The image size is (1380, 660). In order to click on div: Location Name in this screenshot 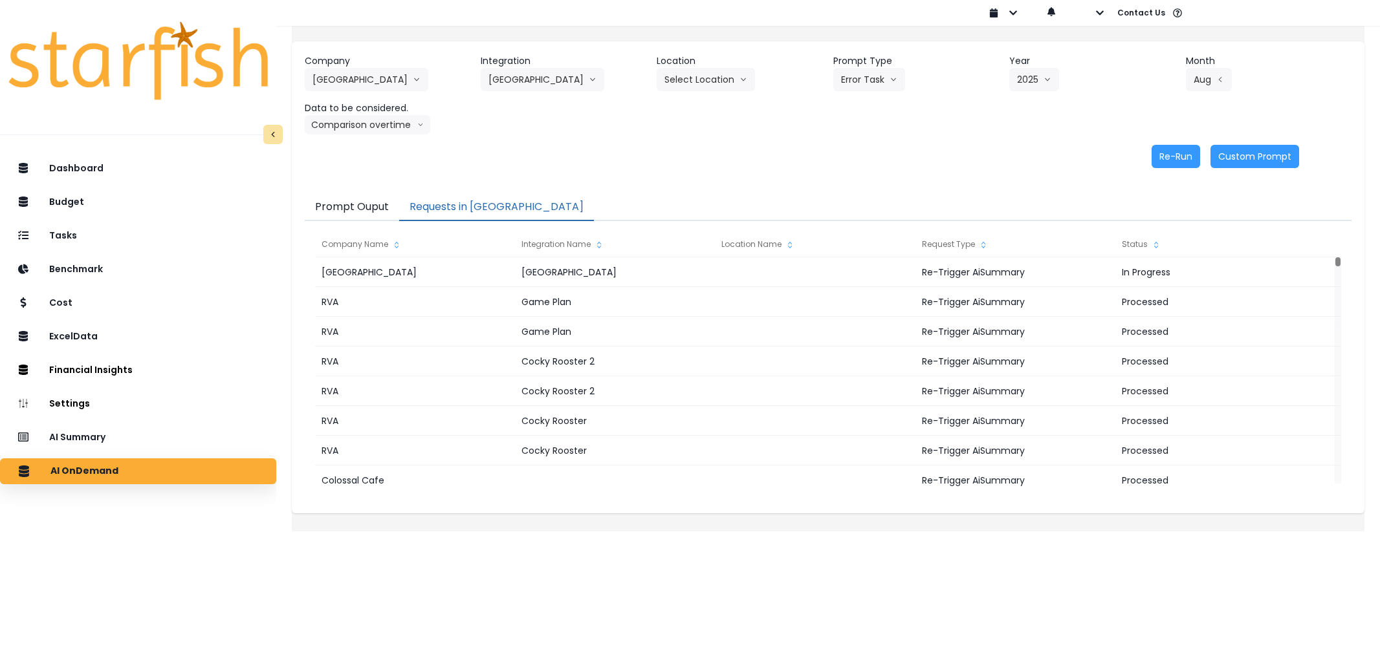, I will do `click(814, 245)`.